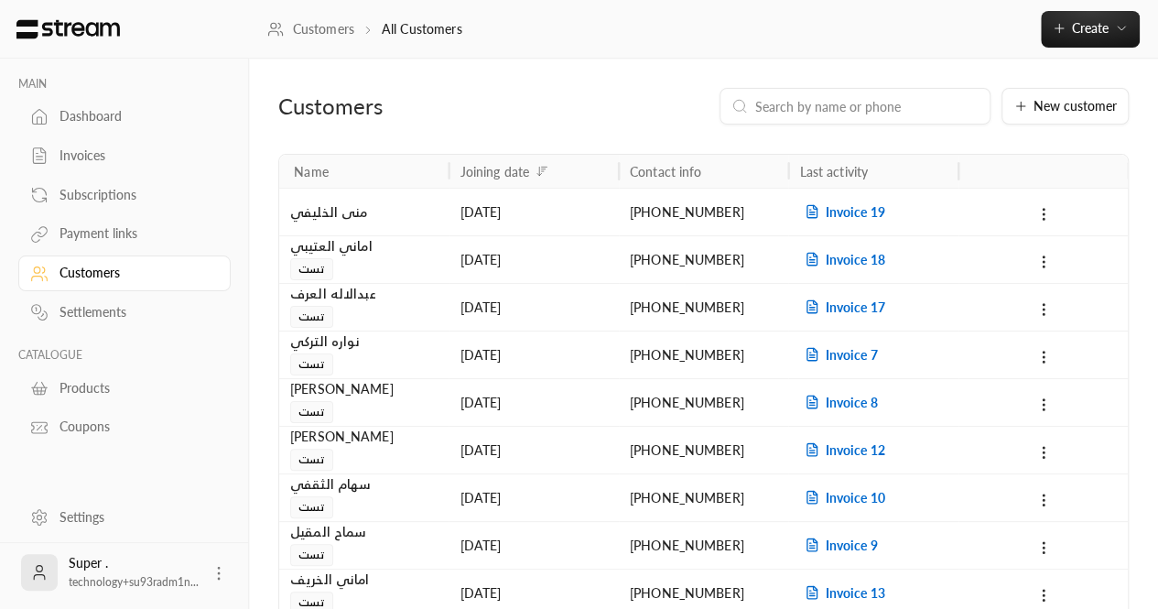  What do you see at coordinates (867, 106) in the screenshot?
I see `input: Search by name or phone` at bounding box center [867, 106].